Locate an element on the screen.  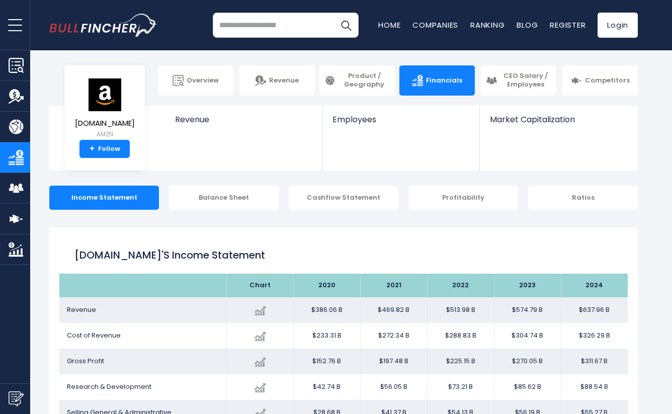
div: Cashflow Statement is located at coordinates (344, 198).